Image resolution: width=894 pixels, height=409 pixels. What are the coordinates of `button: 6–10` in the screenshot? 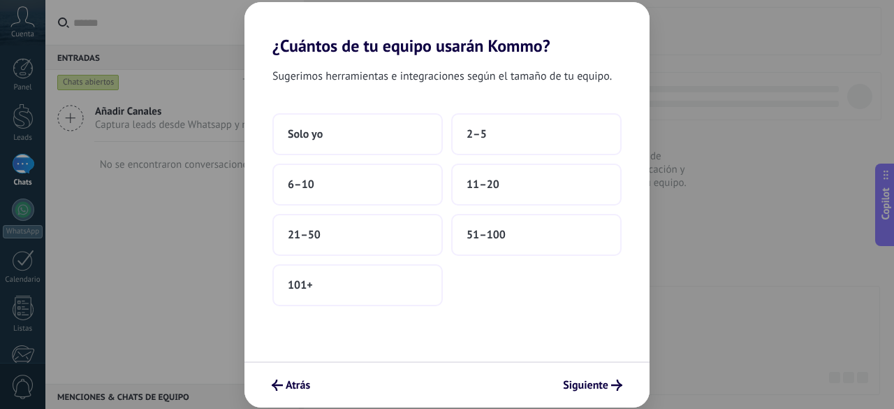 It's located at (358, 184).